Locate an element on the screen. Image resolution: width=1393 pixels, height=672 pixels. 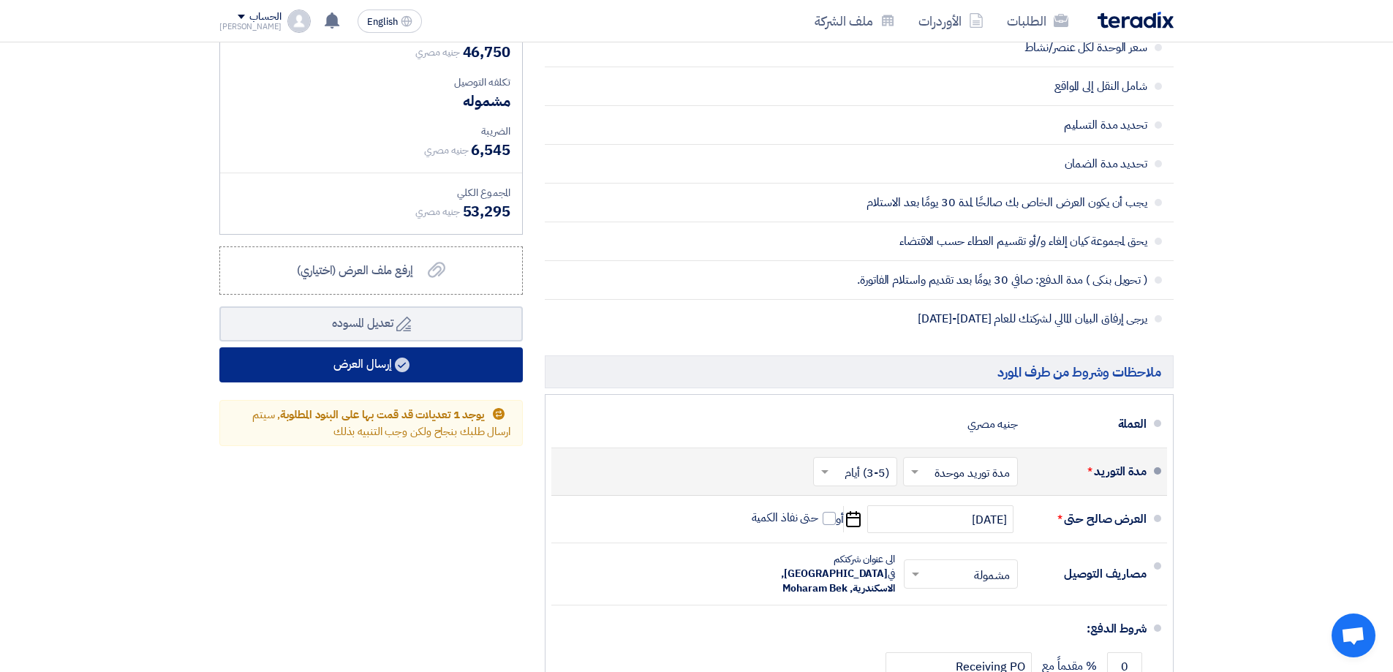
button: تعديل المسوده is located at coordinates (371, 324).